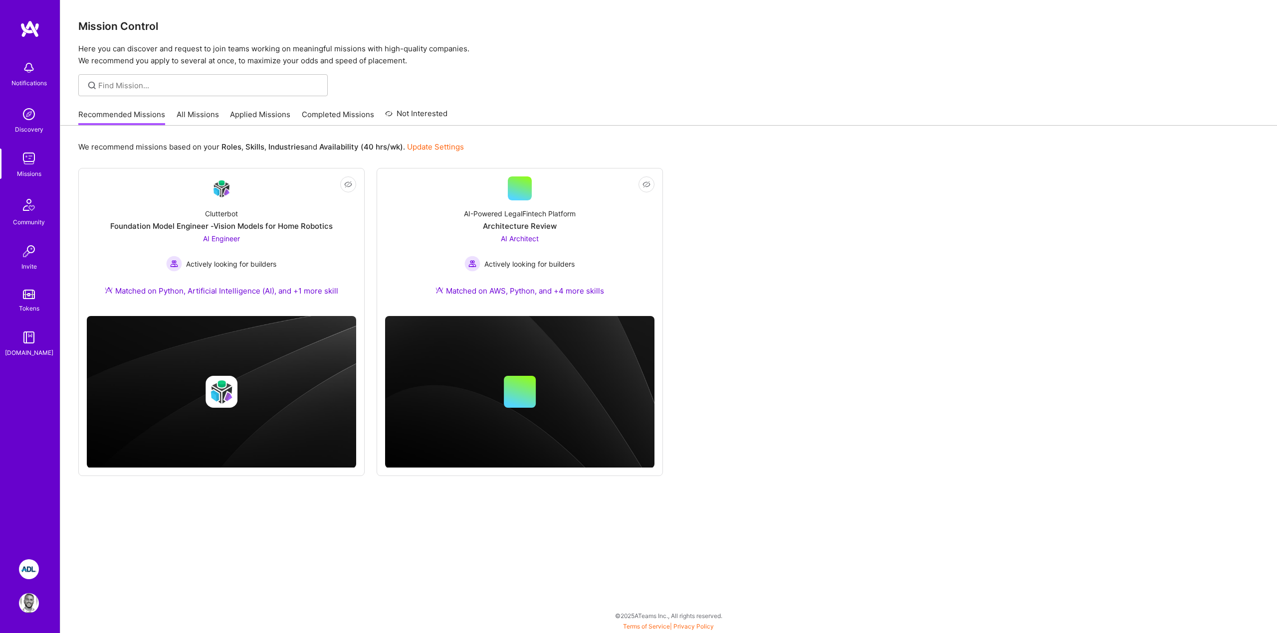  I want to click on div: Notifications, so click(29, 83).